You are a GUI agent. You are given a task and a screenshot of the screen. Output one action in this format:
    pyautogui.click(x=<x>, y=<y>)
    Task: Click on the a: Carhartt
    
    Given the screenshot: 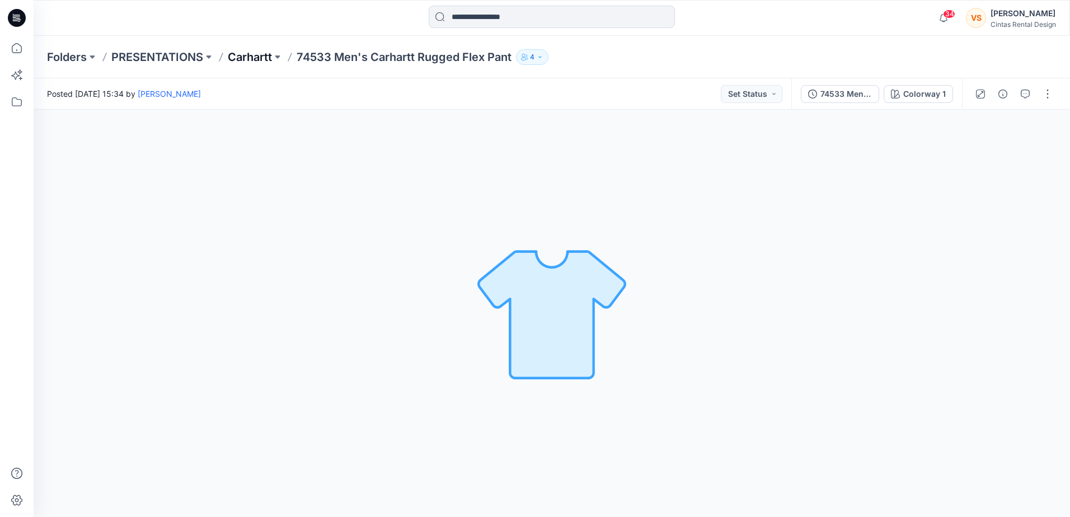 What is the action you would take?
    pyautogui.click(x=250, y=57)
    